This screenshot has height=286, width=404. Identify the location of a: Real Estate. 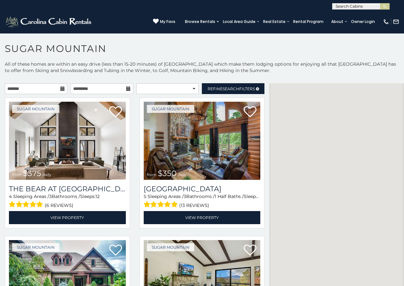
(274, 22).